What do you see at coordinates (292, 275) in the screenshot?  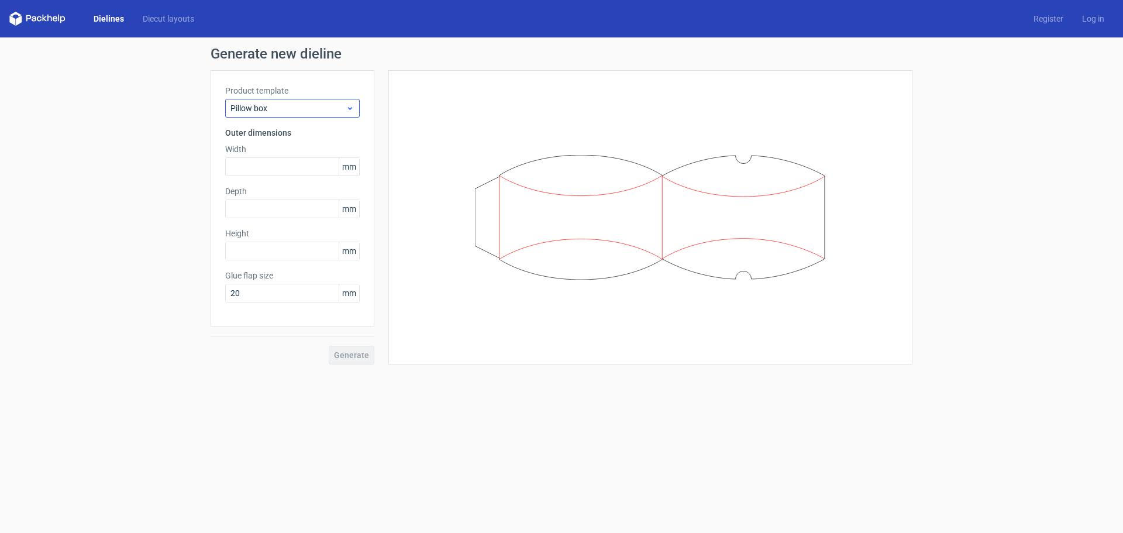 I see `label: Glue flap size` at bounding box center [292, 275].